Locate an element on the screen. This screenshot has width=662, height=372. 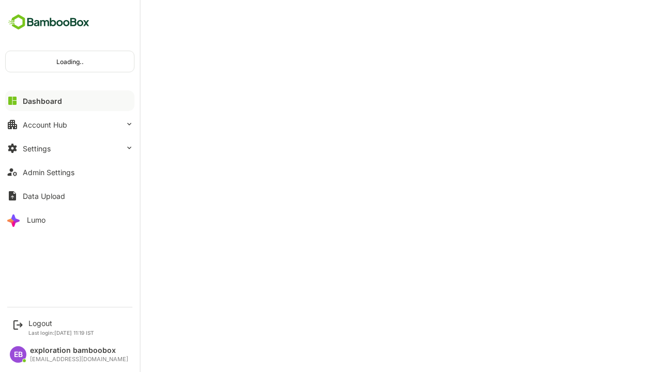
div: Logout is located at coordinates (61, 323).